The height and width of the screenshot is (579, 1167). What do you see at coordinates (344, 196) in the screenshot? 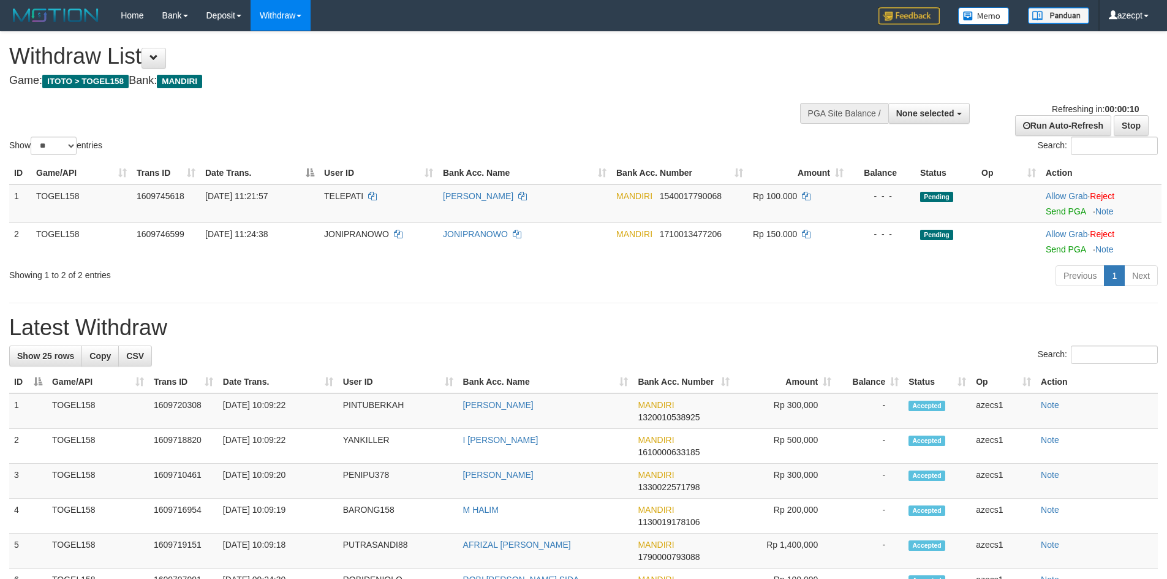
I see `span: TELEPATI` at bounding box center [344, 196].